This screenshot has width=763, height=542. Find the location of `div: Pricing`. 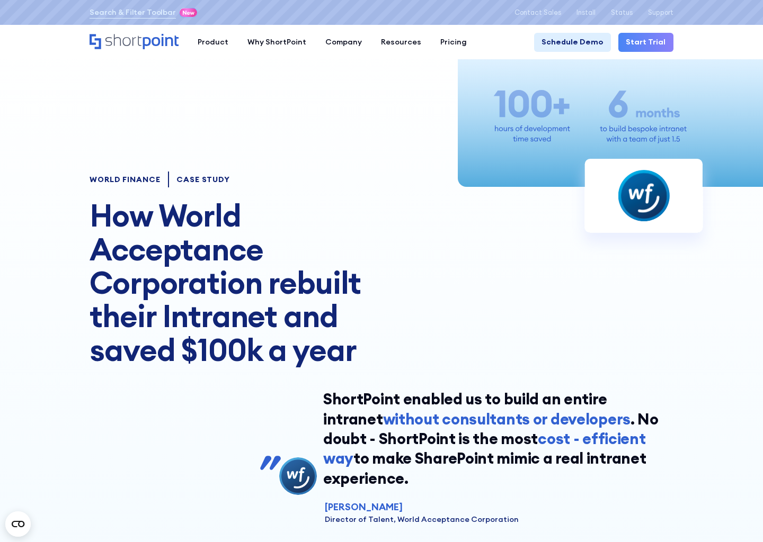

div: Pricing is located at coordinates (453, 42).